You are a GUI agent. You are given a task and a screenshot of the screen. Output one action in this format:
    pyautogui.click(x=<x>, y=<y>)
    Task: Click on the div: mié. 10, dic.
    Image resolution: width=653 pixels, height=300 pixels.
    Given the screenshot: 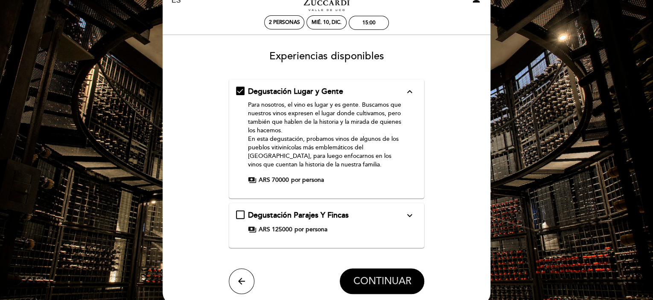 What is the action you would take?
    pyautogui.click(x=327, y=22)
    